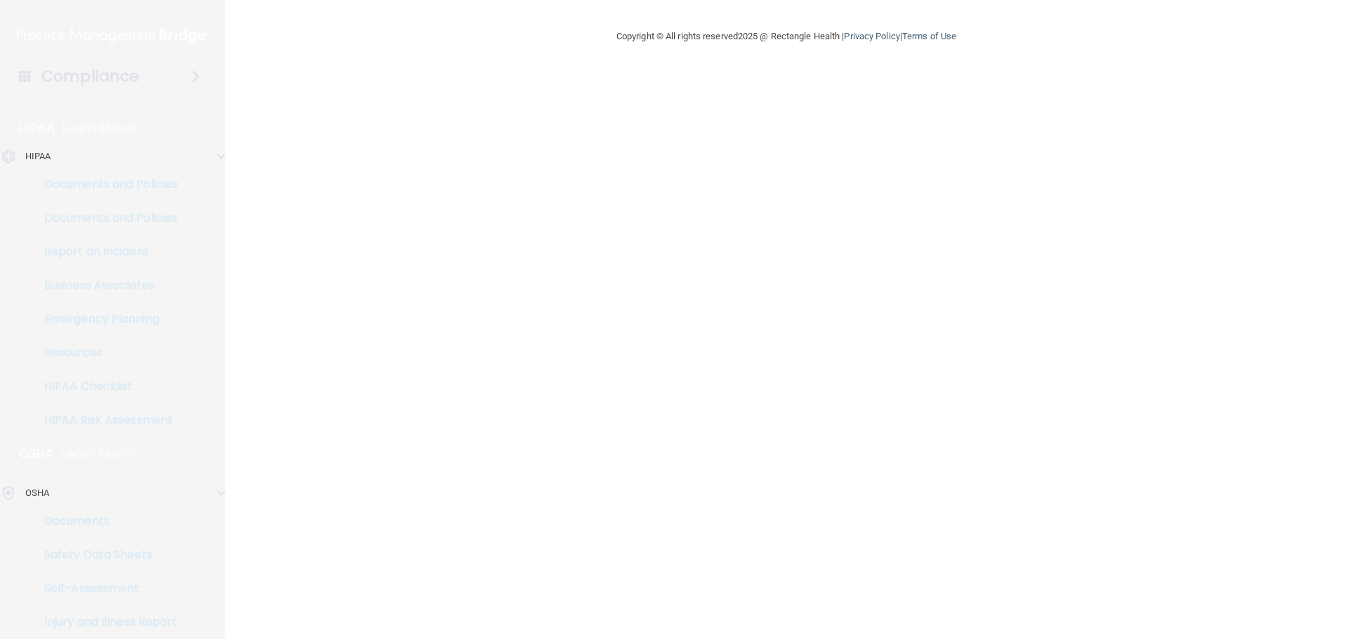 The height and width of the screenshot is (639, 1348). What do you see at coordinates (105, 387) in the screenshot?
I see `p: HIPAA Checklist` at bounding box center [105, 387].